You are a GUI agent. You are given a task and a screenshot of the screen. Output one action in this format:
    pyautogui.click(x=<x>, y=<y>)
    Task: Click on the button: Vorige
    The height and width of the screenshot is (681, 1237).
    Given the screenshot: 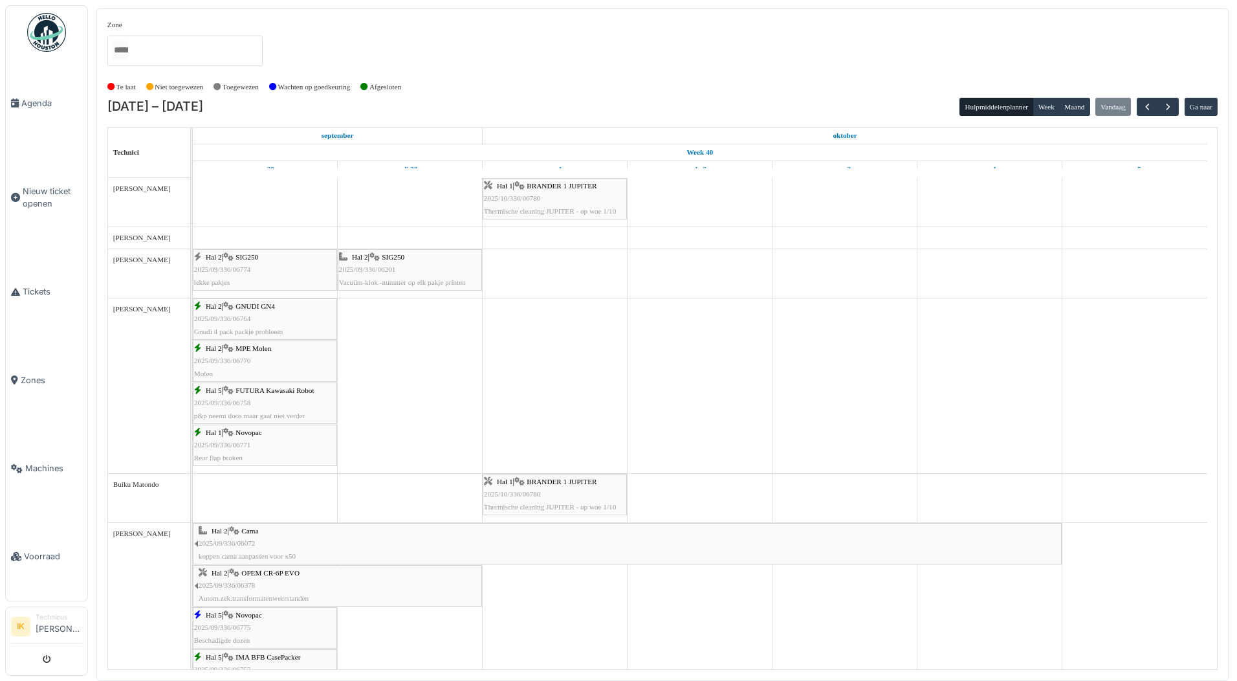 What is the action you would take?
    pyautogui.click(x=1147, y=107)
    